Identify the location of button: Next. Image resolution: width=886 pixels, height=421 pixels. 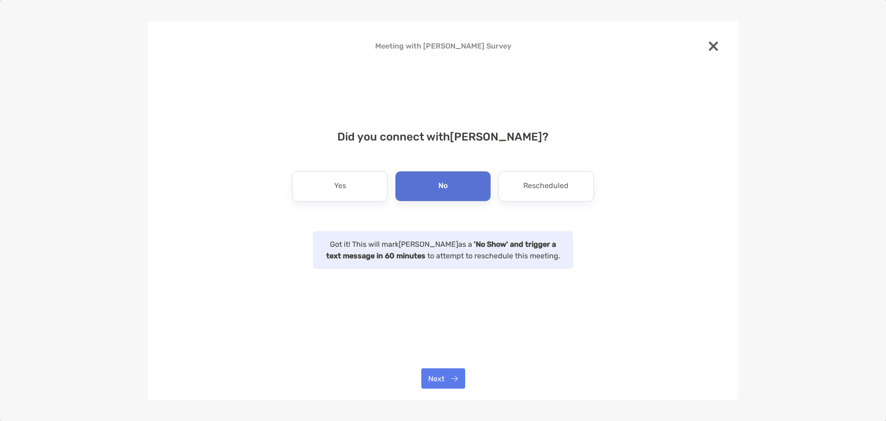
(443, 378).